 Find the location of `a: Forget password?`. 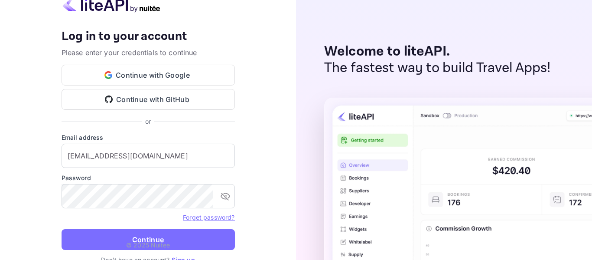

a: Forget password? is located at coordinates (209, 217).